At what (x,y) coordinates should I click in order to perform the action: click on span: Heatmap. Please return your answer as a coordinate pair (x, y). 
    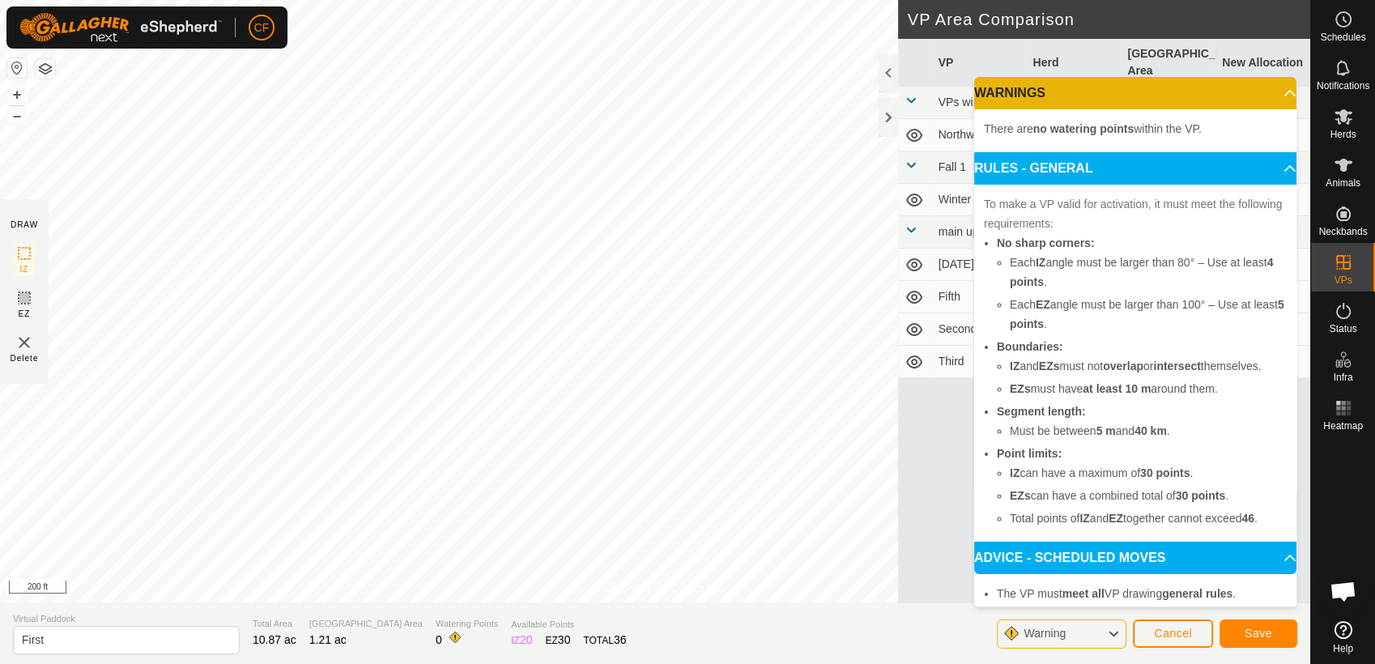
    Looking at the image, I should click on (1342, 426).